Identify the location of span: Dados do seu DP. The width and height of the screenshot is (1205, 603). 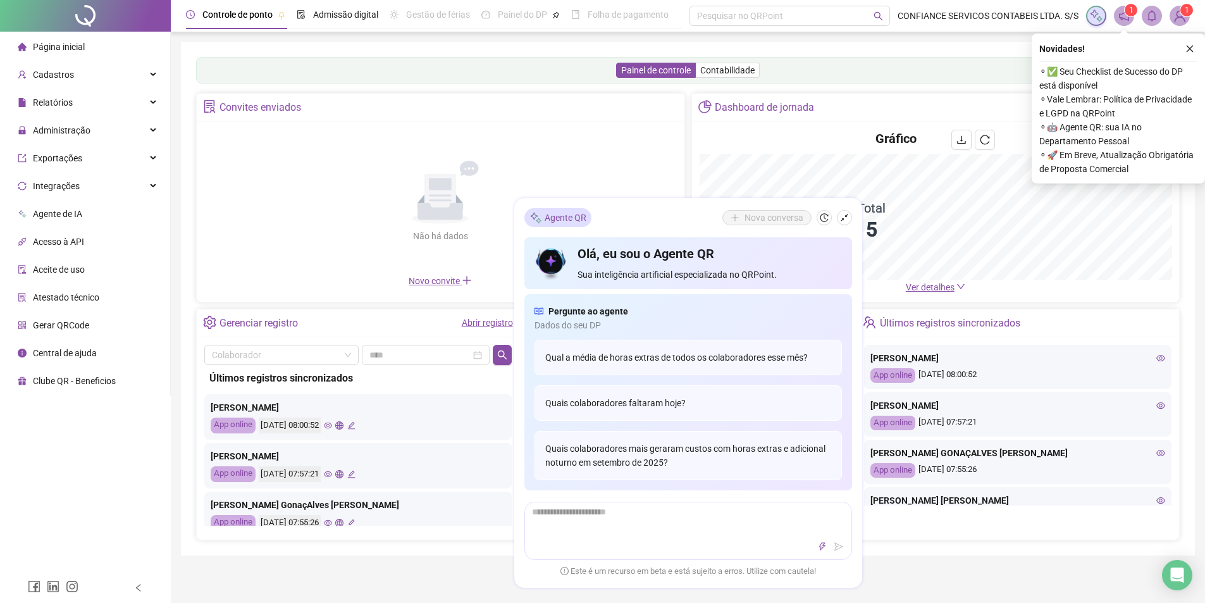
(688, 325).